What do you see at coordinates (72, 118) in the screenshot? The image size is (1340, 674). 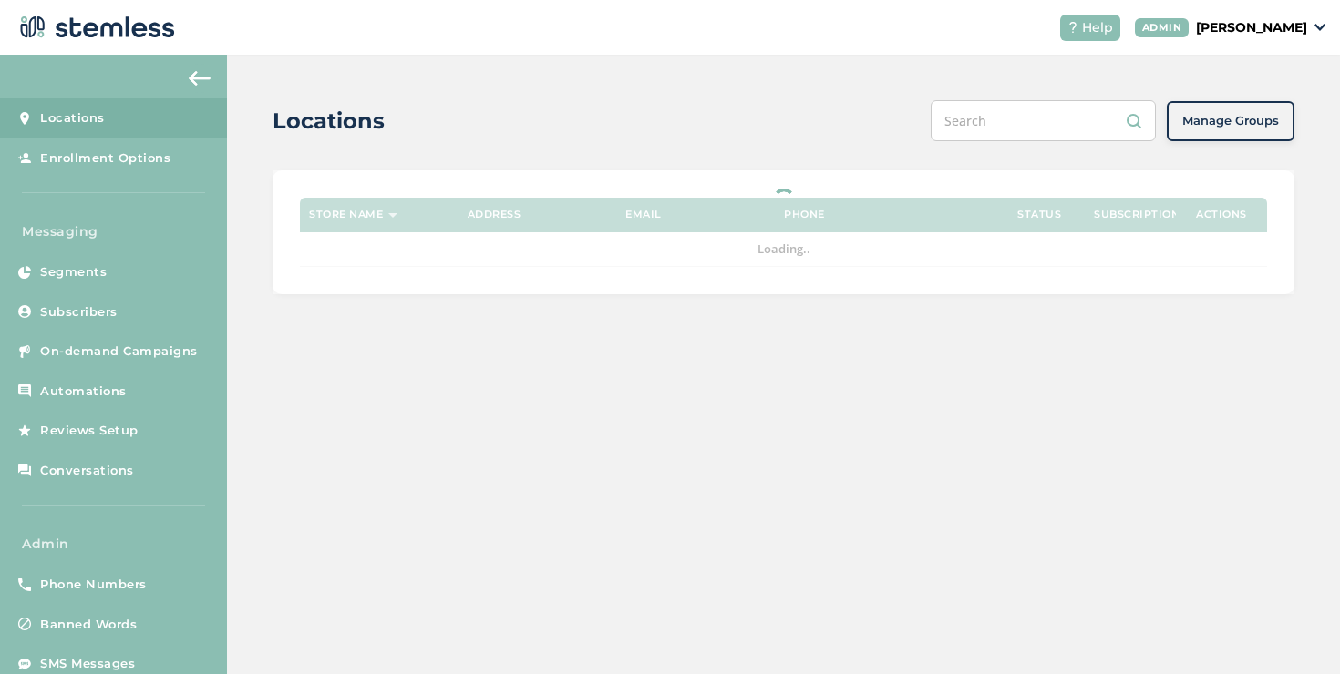 I see `span: Locations` at bounding box center [72, 118].